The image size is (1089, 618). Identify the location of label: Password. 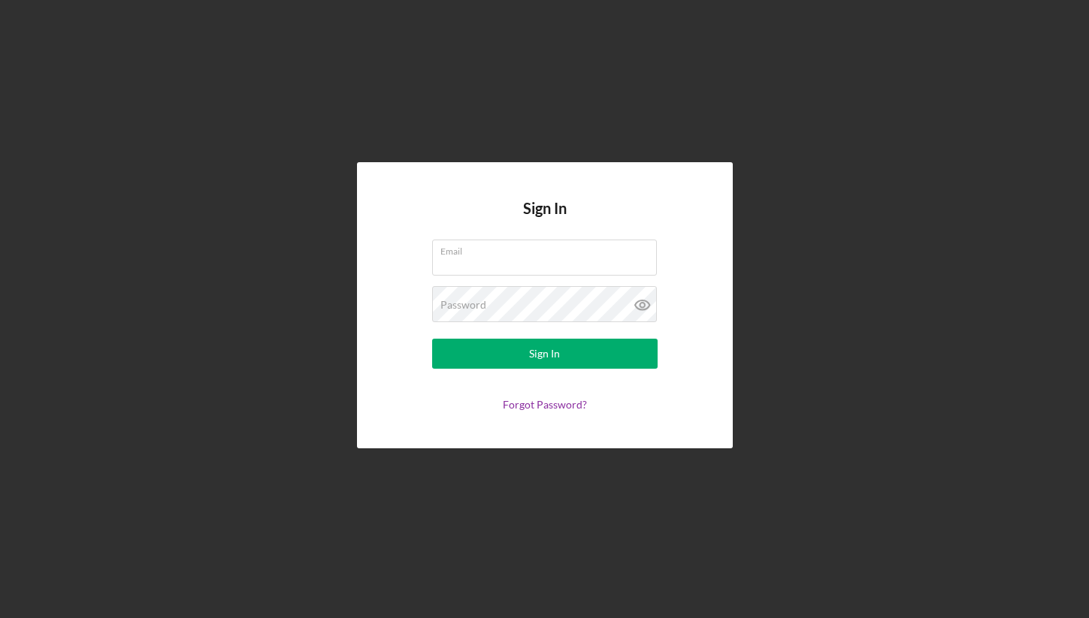
(463, 305).